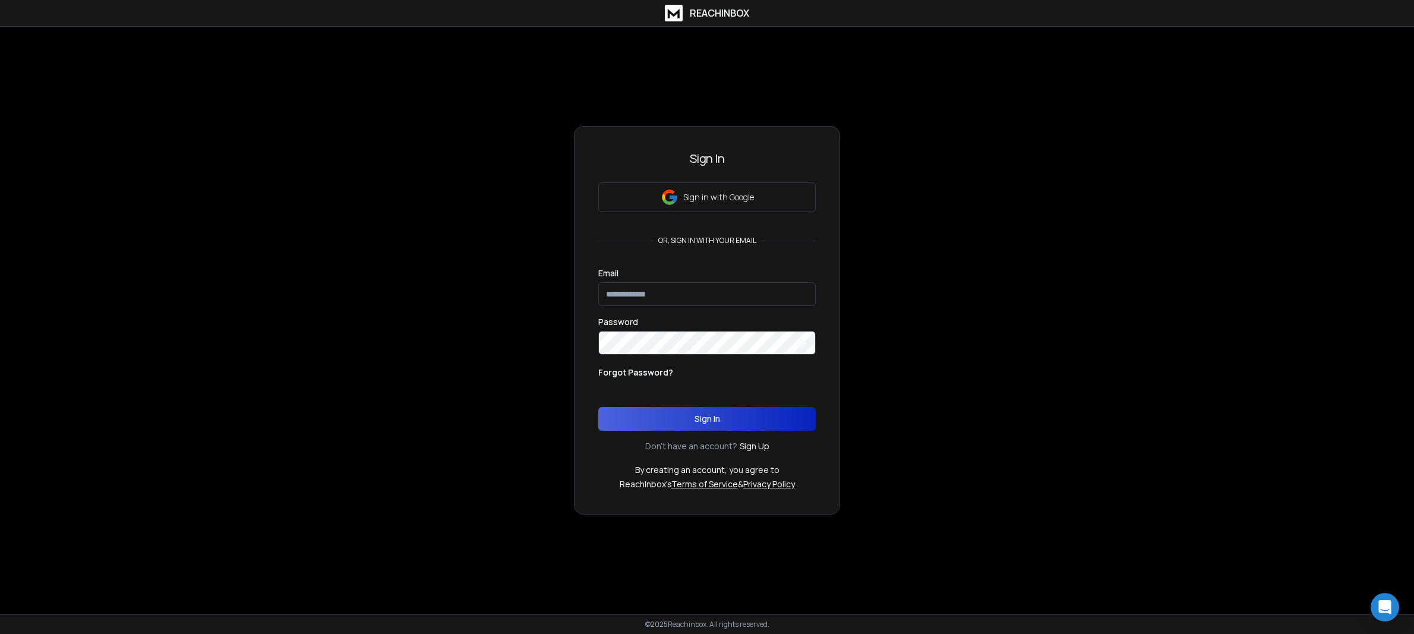  What do you see at coordinates (707, 470) in the screenshot?
I see `p: By creating an account, you agree to` at bounding box center [707, 470].